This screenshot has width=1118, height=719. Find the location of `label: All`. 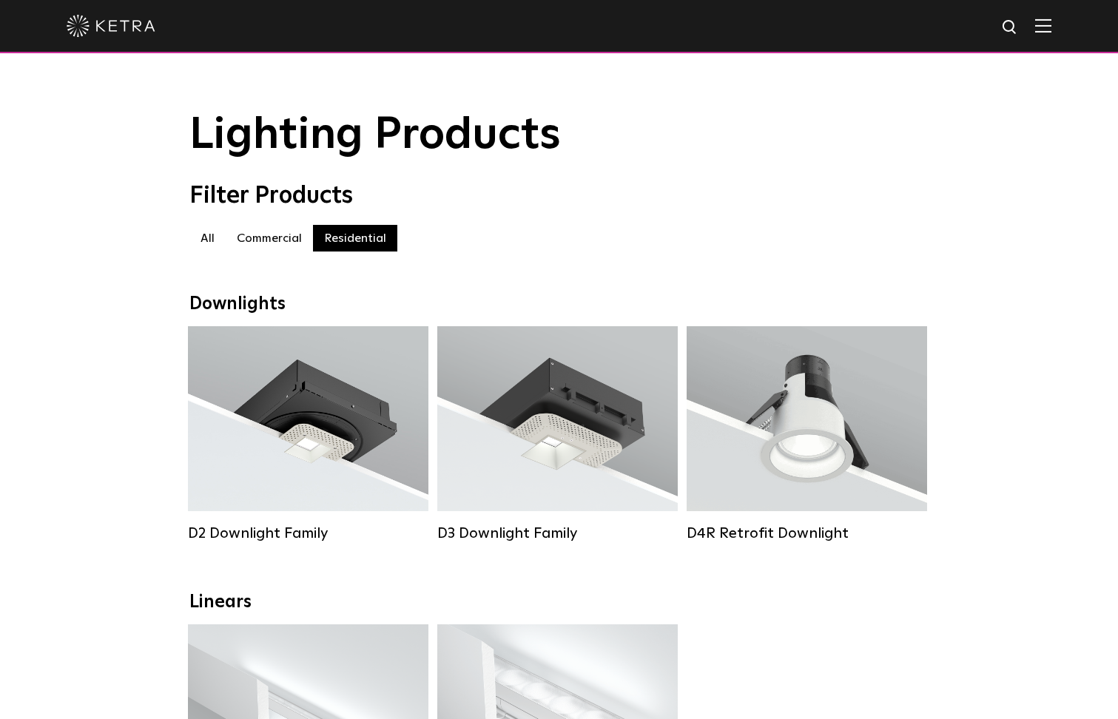

label: All is located at coordinates (207, 238).